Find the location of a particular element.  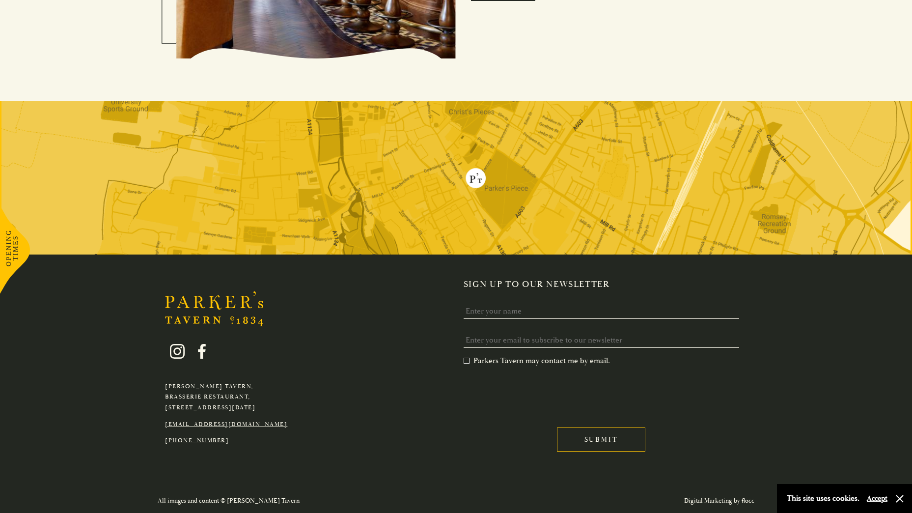

button: Close and accept is located at coordinates (900, 499).